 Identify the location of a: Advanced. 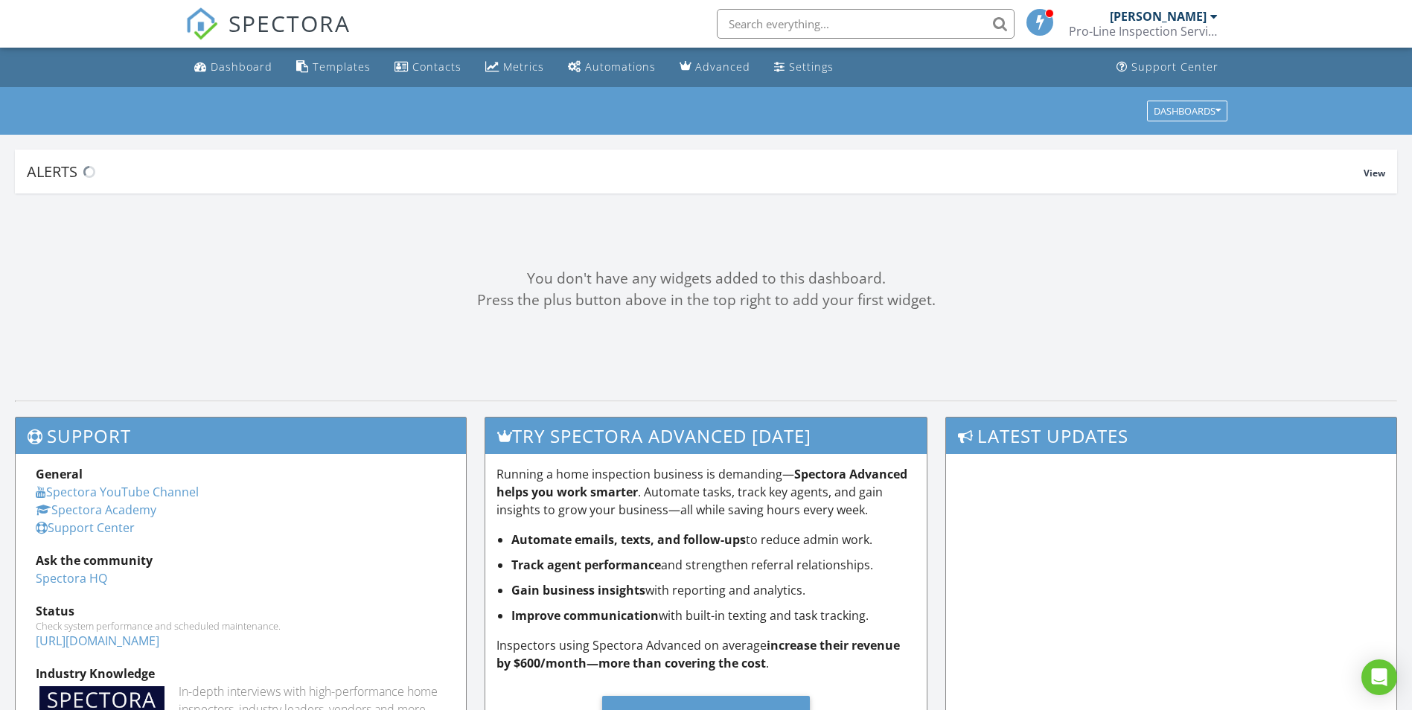
(715, 67).